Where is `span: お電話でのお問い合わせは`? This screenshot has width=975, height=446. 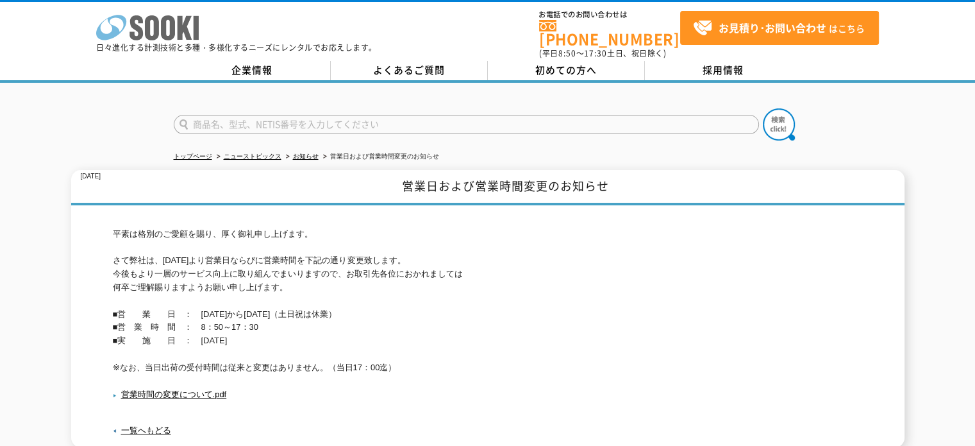
span: お電話でのお問い合わせは is located at coordinates (610, 15).